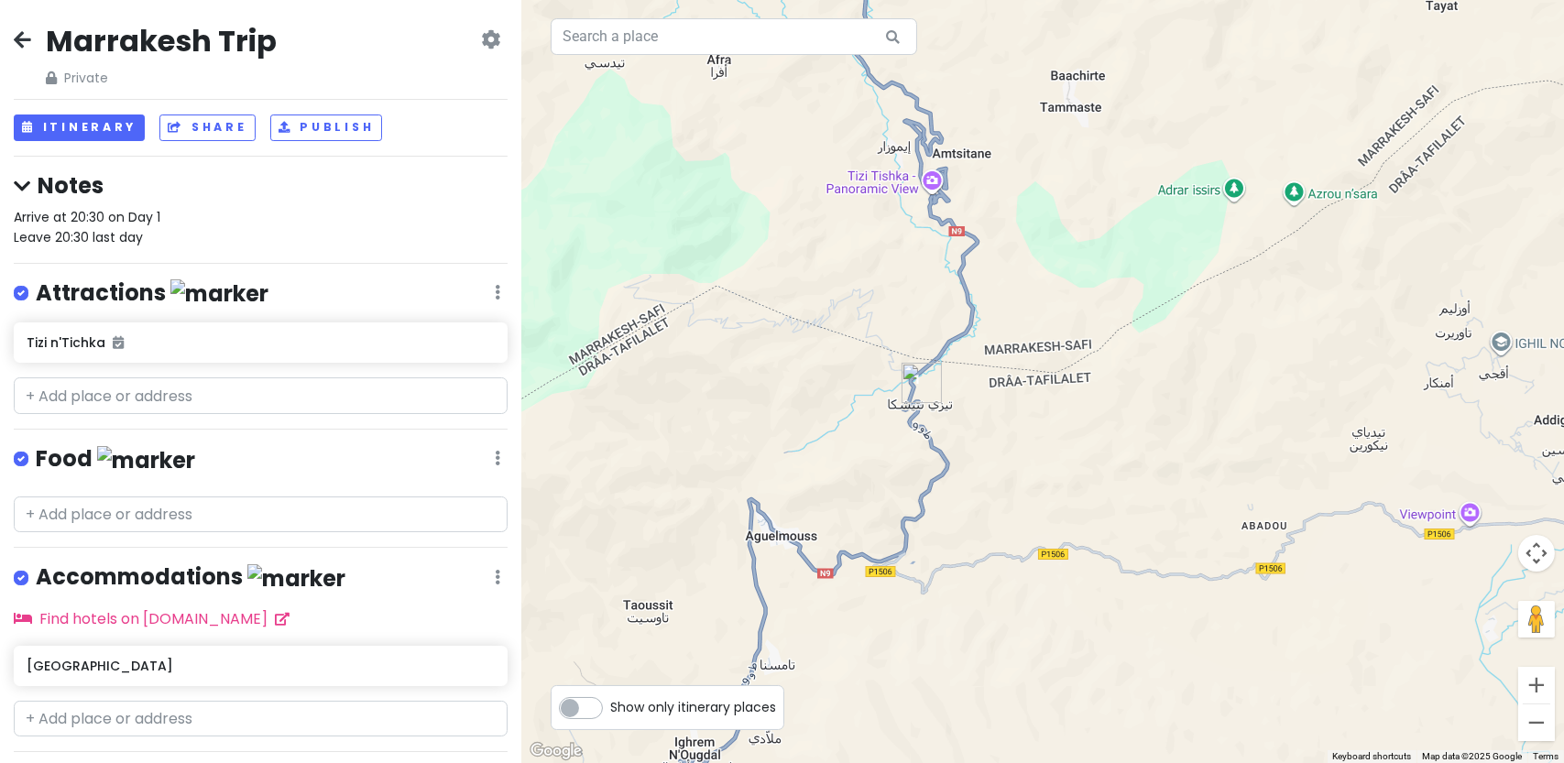 This screenshot has width=1564, height=763. Describe the element at coordinates (207, 127) in the screenshot. I see `button: Share` at that location.